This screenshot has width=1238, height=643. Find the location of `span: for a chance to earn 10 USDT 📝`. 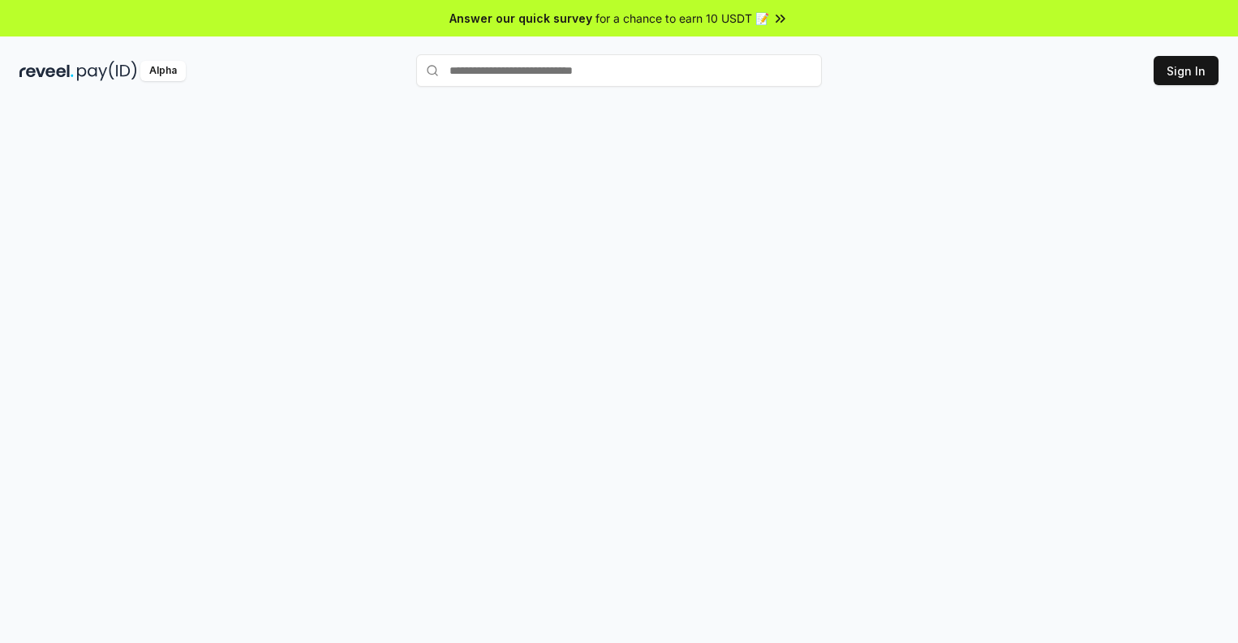

span: for a chance to earn 10 USDT 📝 is located at coordinates (682, 18).